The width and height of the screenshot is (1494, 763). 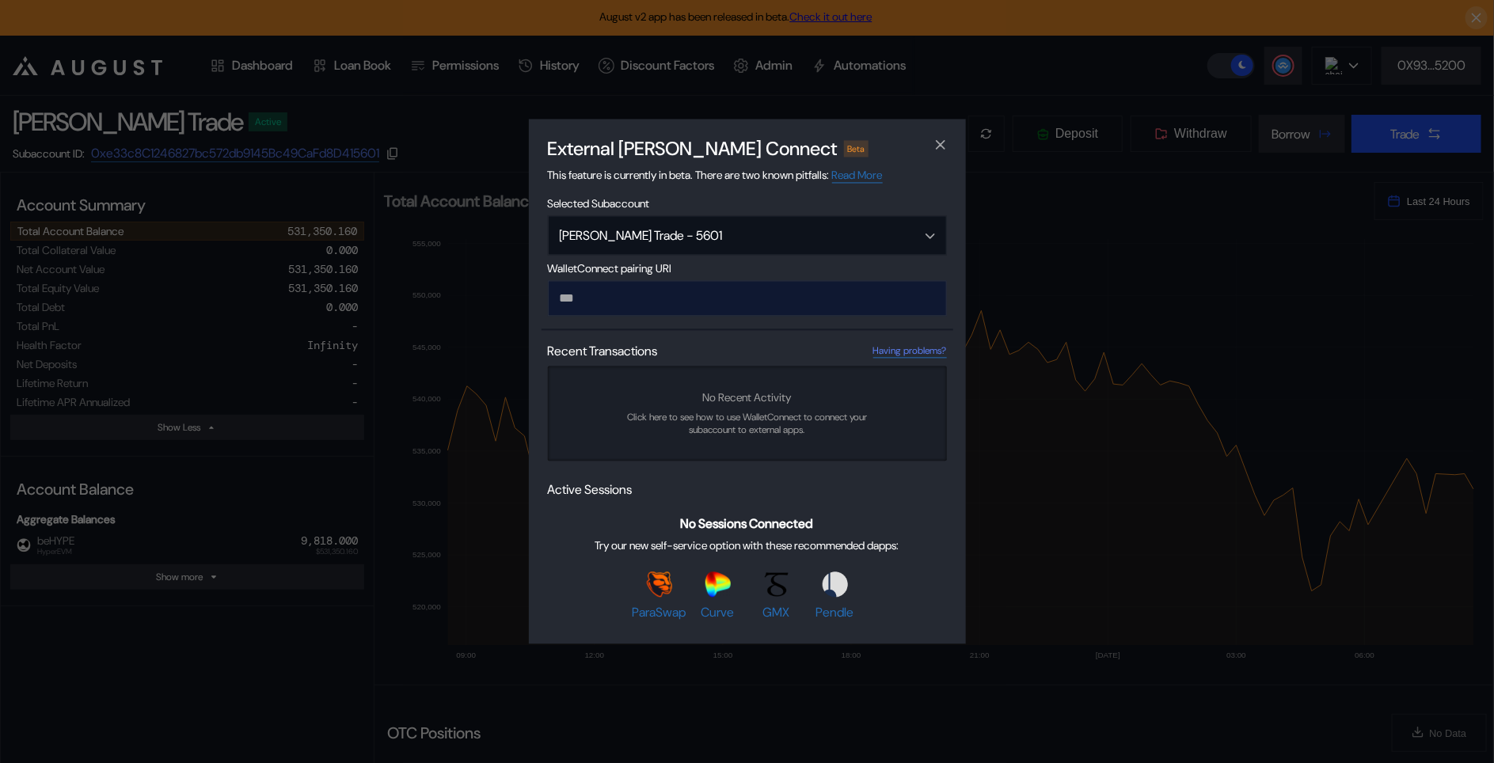 What do you see at coordinates (659, 596) in the screenshot?
I see `a: ParaSwapParaSwap` at bounding box center [659, 596].